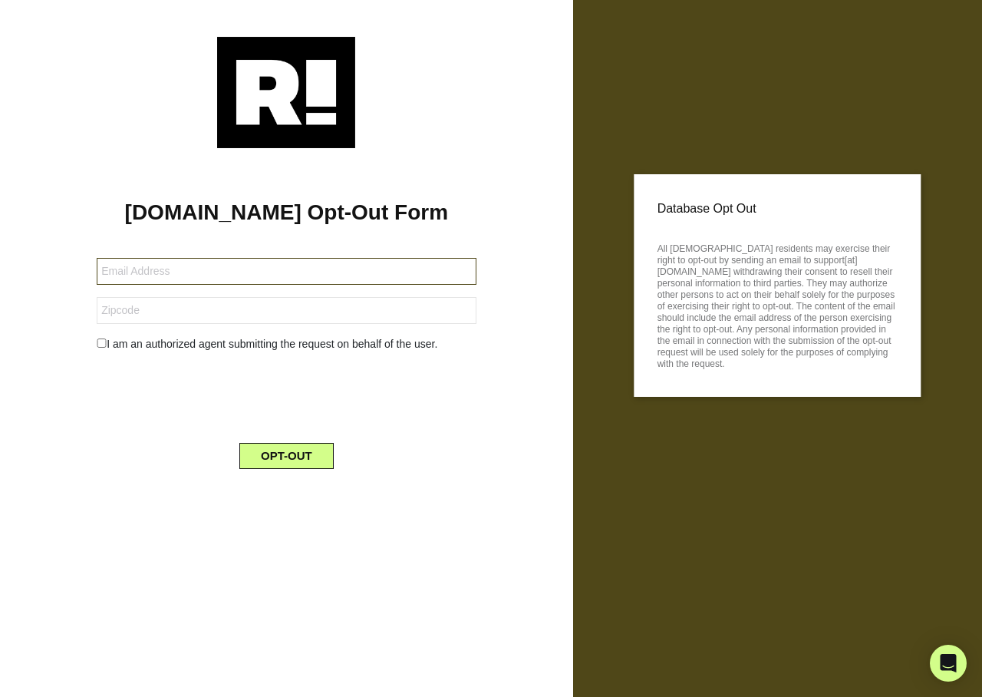  I want to click on img: Retention.com, so click(286, 92).